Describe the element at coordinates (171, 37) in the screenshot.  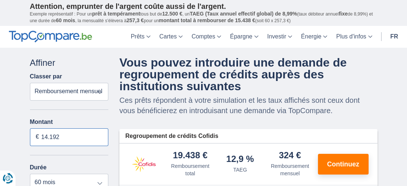
I see `a: Cartes` at that location.